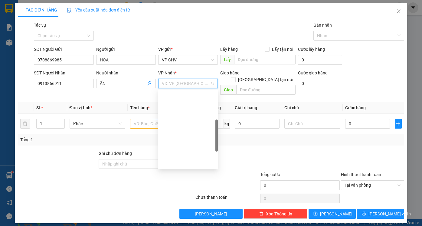 The height and width of the screenshot is (226, 422). I want to click on button: deleteXóa Thông tin, so click(275, 214).